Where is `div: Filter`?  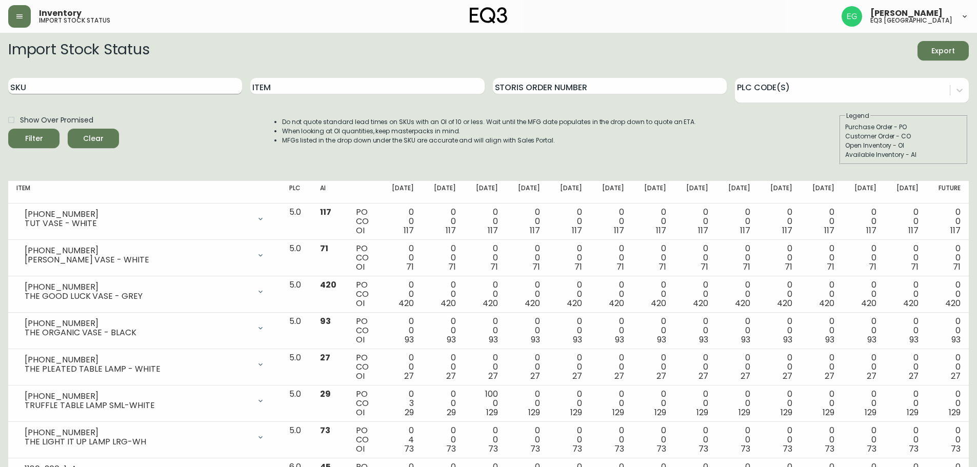
div: Filter is located at coordinates (34, 138).